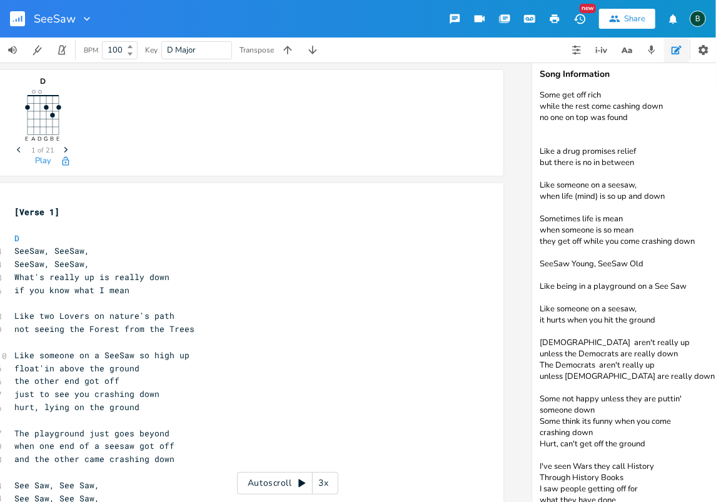 Image resolution: width=716 pixels, height=502 pixels. Describe the element at coordinates (92, 277) in the screenshot. I see `span: What's really up is really down` at that location.